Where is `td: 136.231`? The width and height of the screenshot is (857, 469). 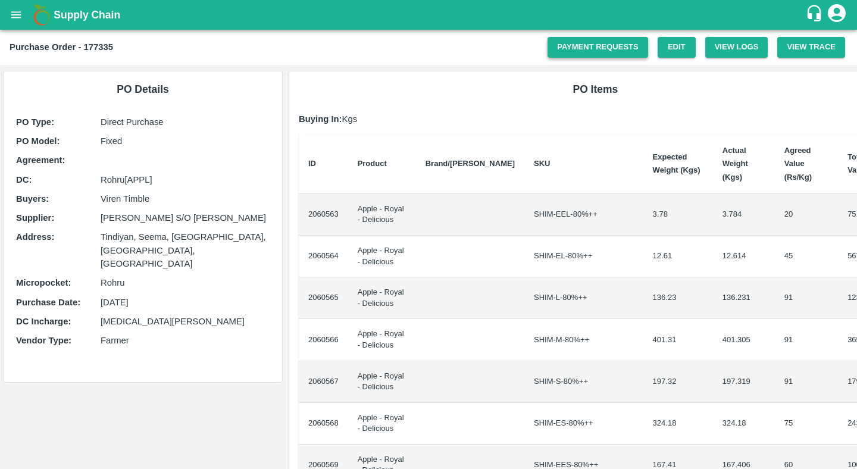
td: 136.231 is located at coordinates (744, 298).